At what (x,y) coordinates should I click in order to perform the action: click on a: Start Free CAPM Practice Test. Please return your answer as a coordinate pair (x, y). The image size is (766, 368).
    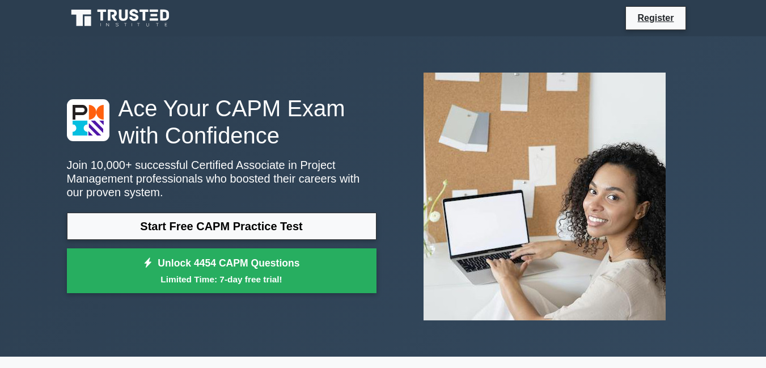
    Looking at the image, I should click on (222, 226).